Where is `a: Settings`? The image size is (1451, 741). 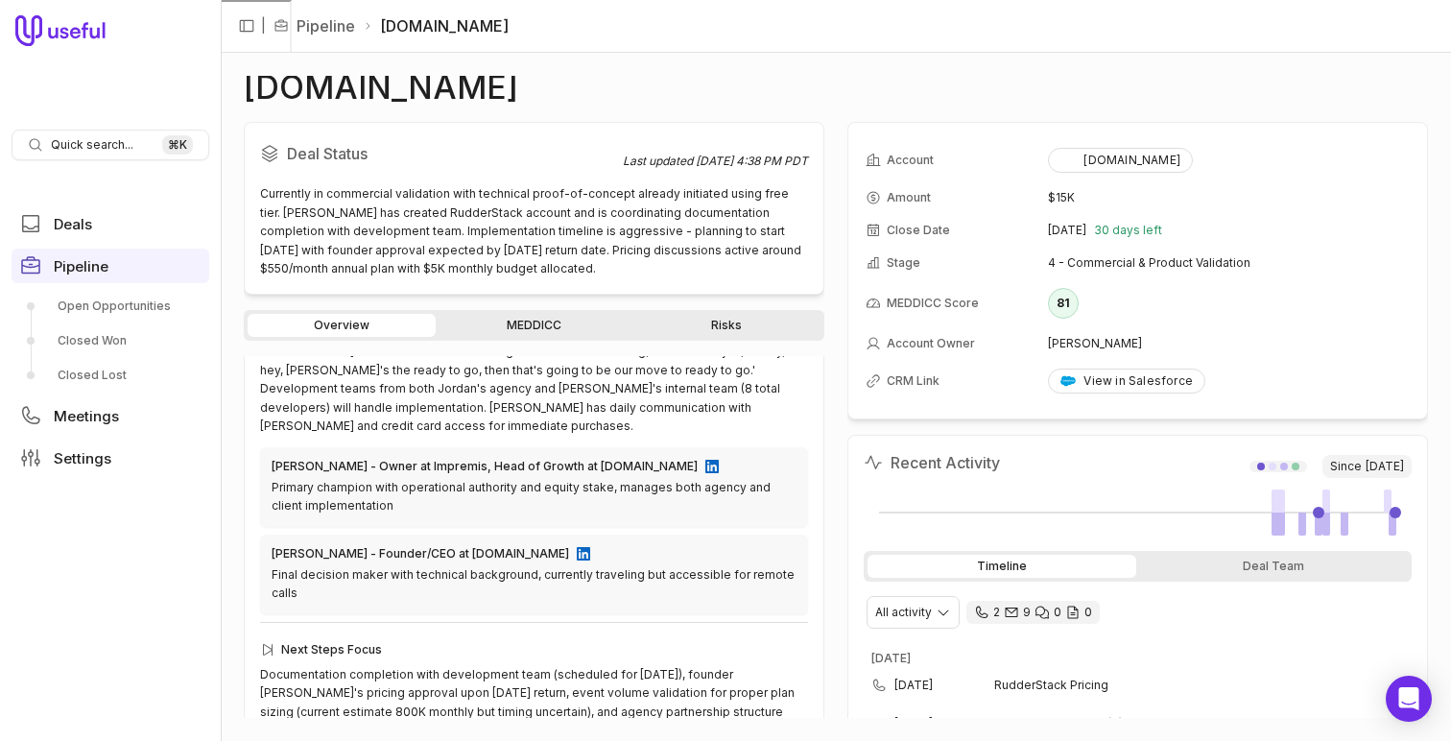
a: Settings is located at coordinates (110, 458).